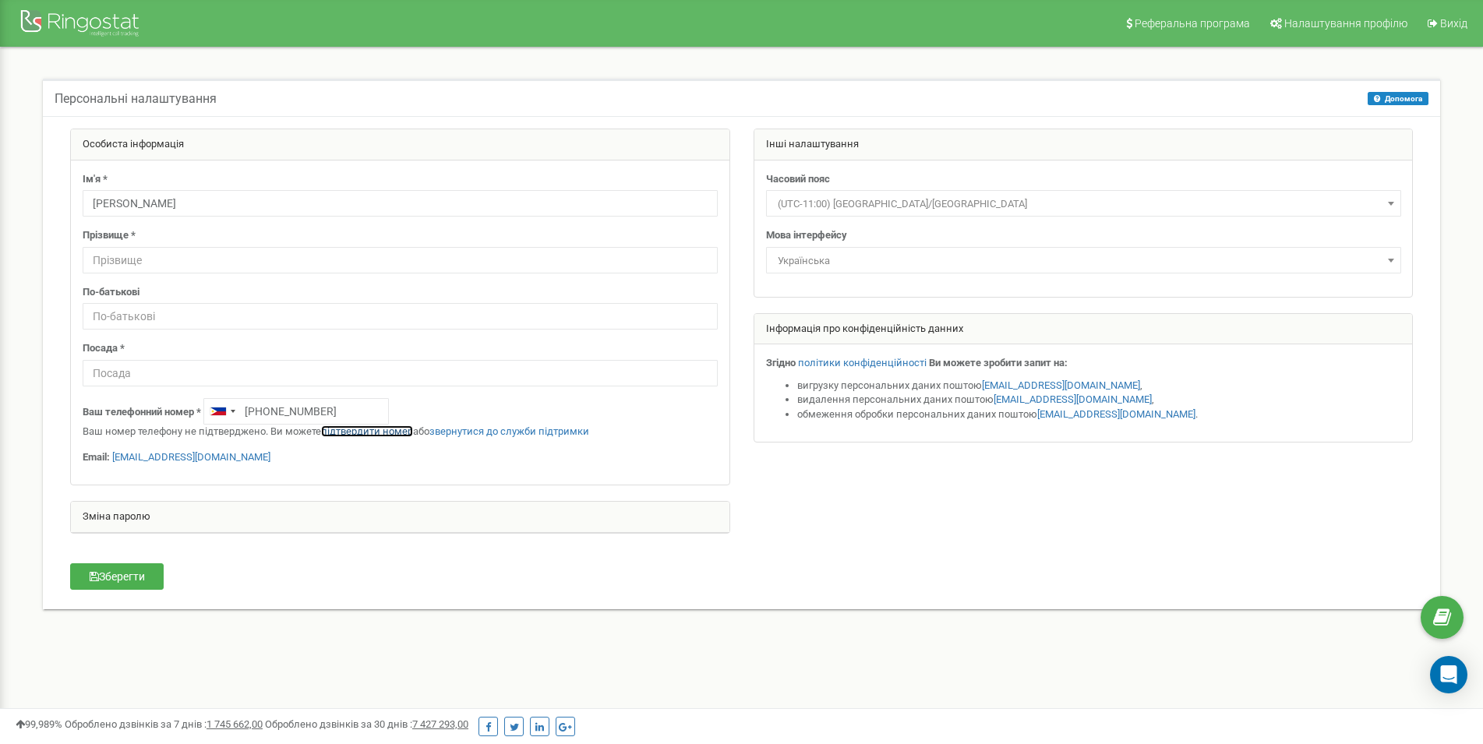 This screenshot has width=1483, height=744. I want to click on strong: Ви можете зробити запит на:, so click(998, 362).